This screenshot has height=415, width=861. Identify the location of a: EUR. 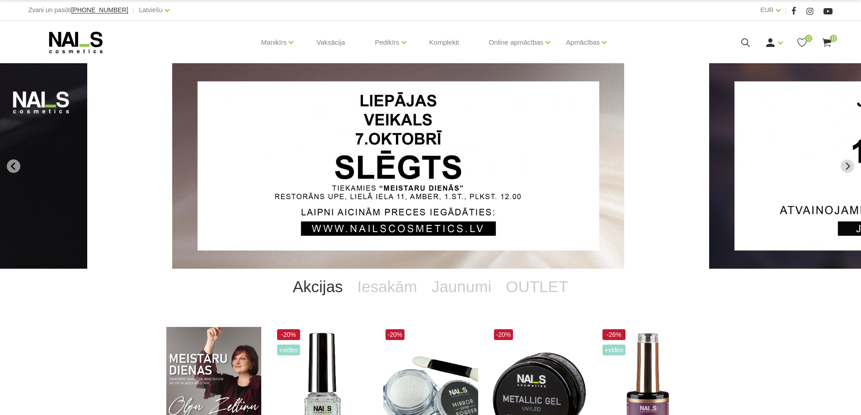
(767, 10).